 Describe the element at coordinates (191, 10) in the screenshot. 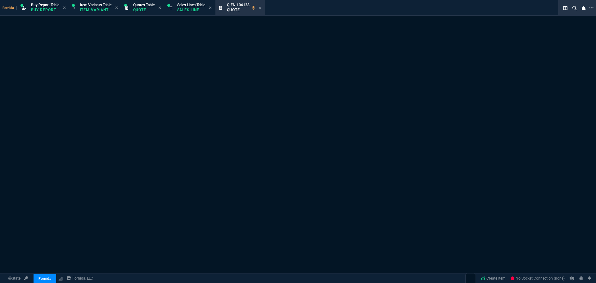

I see `p: Sales Line` at that location.